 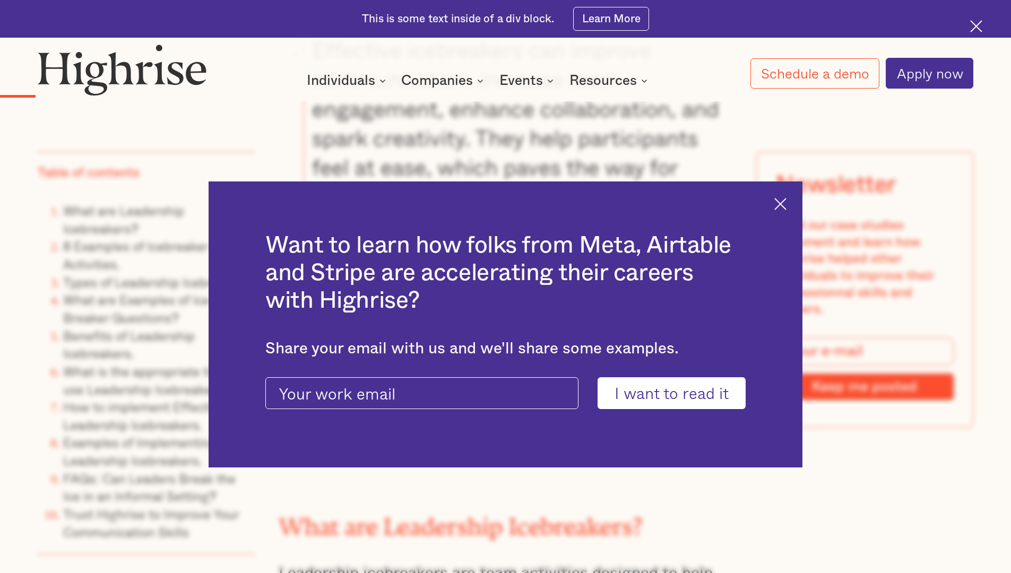 I want to click on div: Share your email with us and we'll share some examples., so click(x=505, y=349).